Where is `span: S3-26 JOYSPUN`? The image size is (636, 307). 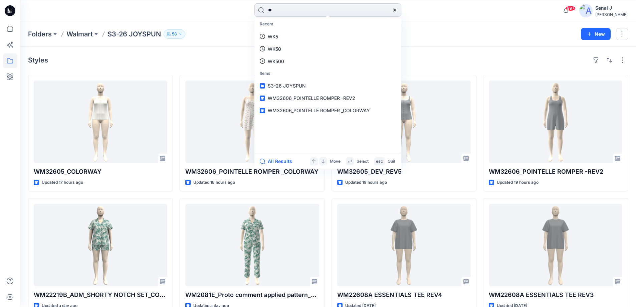 span: S3-26 JOYSPUN is located at coordinates (287, 85).